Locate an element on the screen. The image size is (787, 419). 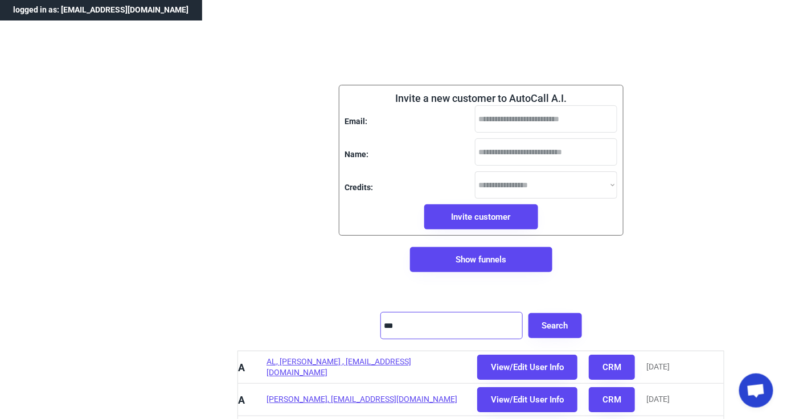
div: Open chat is located at coordinates (756, 391).